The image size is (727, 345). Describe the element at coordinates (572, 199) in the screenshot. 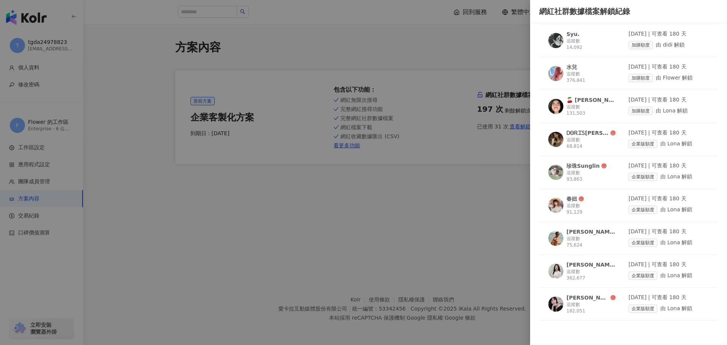

I see `div: 春妞` at that location.